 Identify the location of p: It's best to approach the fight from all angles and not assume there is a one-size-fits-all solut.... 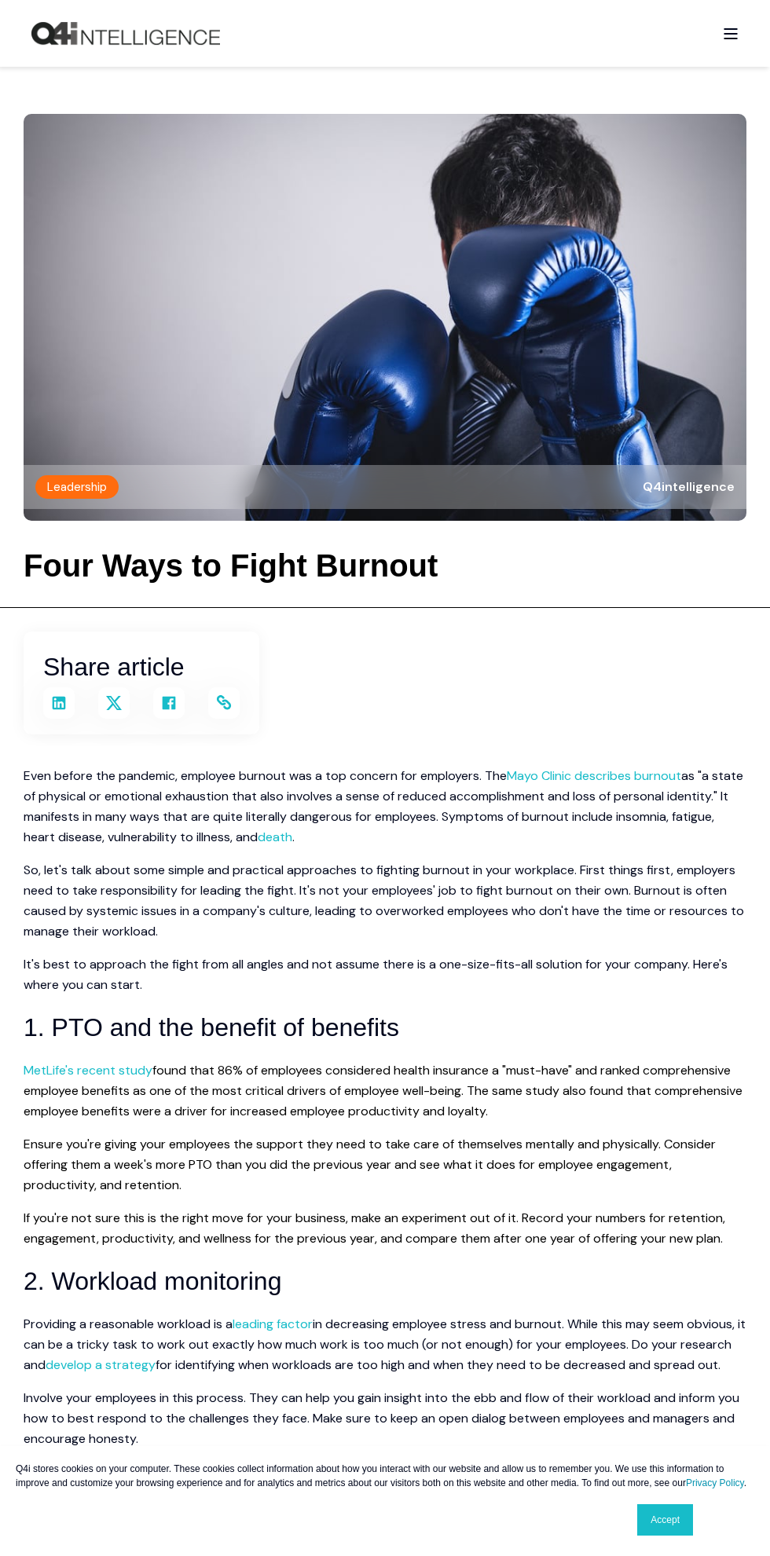
(385, 975).